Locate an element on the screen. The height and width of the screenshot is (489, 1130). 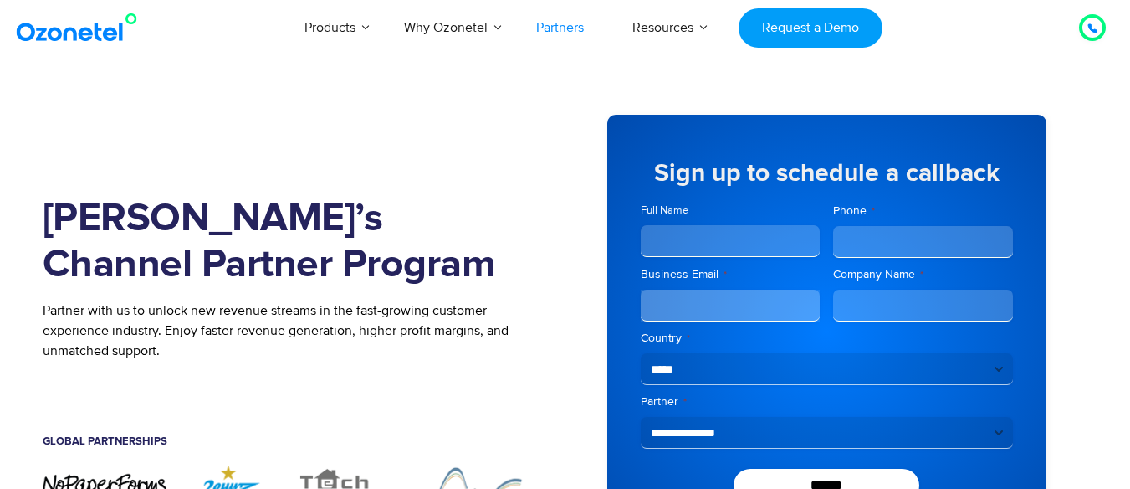
label: Full Name is located at coordinates (730, 210).